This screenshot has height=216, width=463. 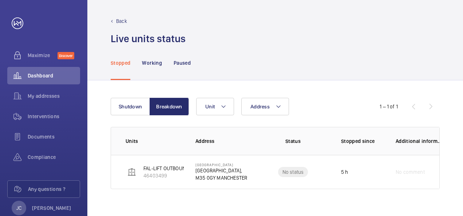 I want to click on span: Unit, so click(x=210, y=107).